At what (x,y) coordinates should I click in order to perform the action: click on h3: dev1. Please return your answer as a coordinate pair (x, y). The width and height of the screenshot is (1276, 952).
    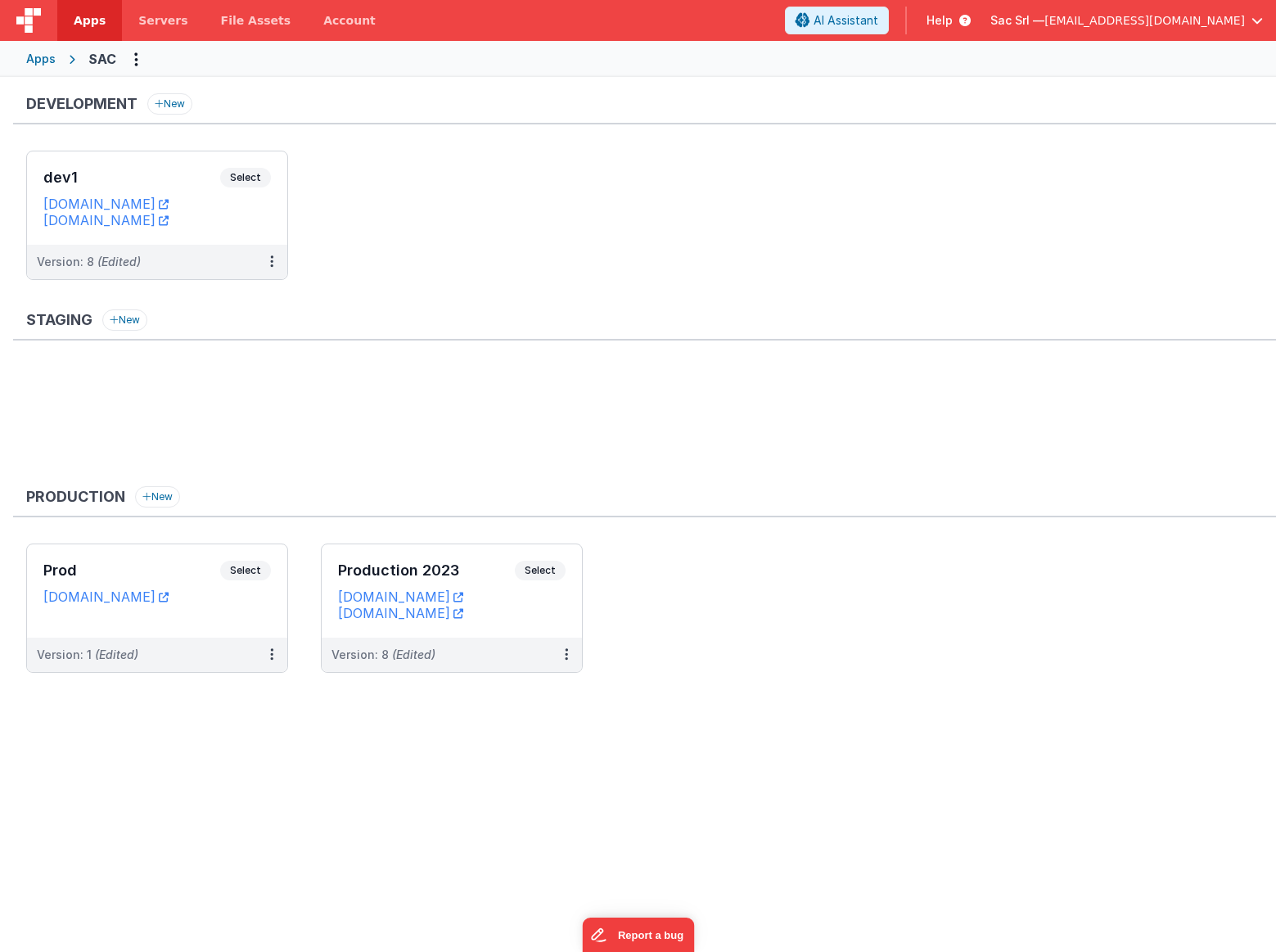
    Looking at the image, I should click on (132, 178).